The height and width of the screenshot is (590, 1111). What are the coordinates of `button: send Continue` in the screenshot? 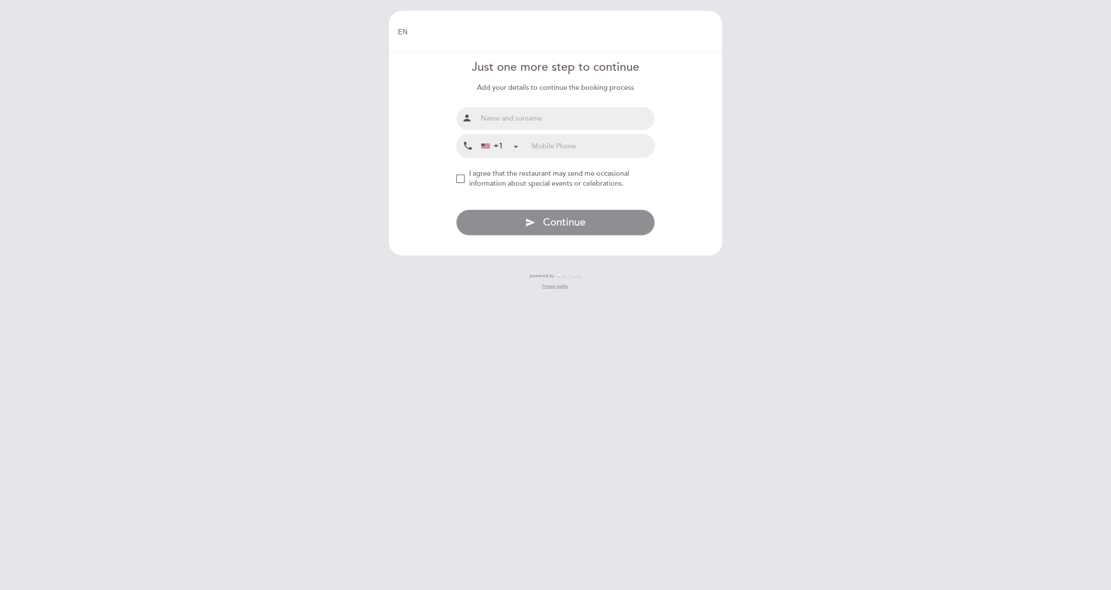 It's located at (555, 223).